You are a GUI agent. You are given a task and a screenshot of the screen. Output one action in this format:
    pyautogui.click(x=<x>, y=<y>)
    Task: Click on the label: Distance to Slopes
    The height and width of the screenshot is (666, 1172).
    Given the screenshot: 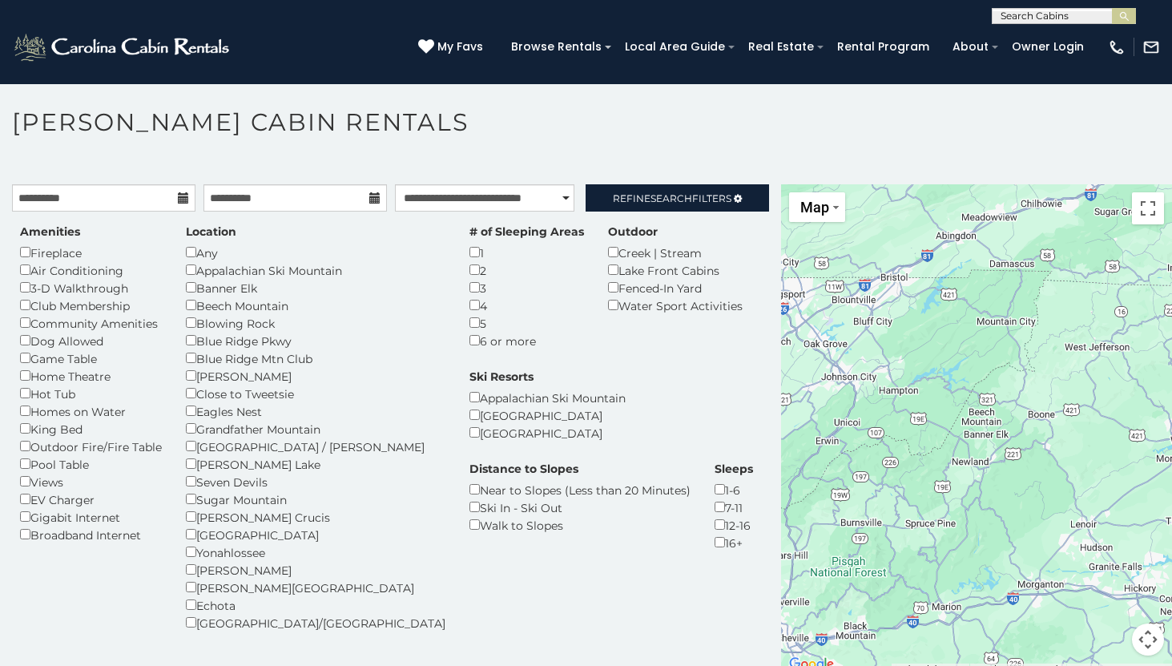 What is the action you would take?
    pyautogui.click(x=524, y=469)
    